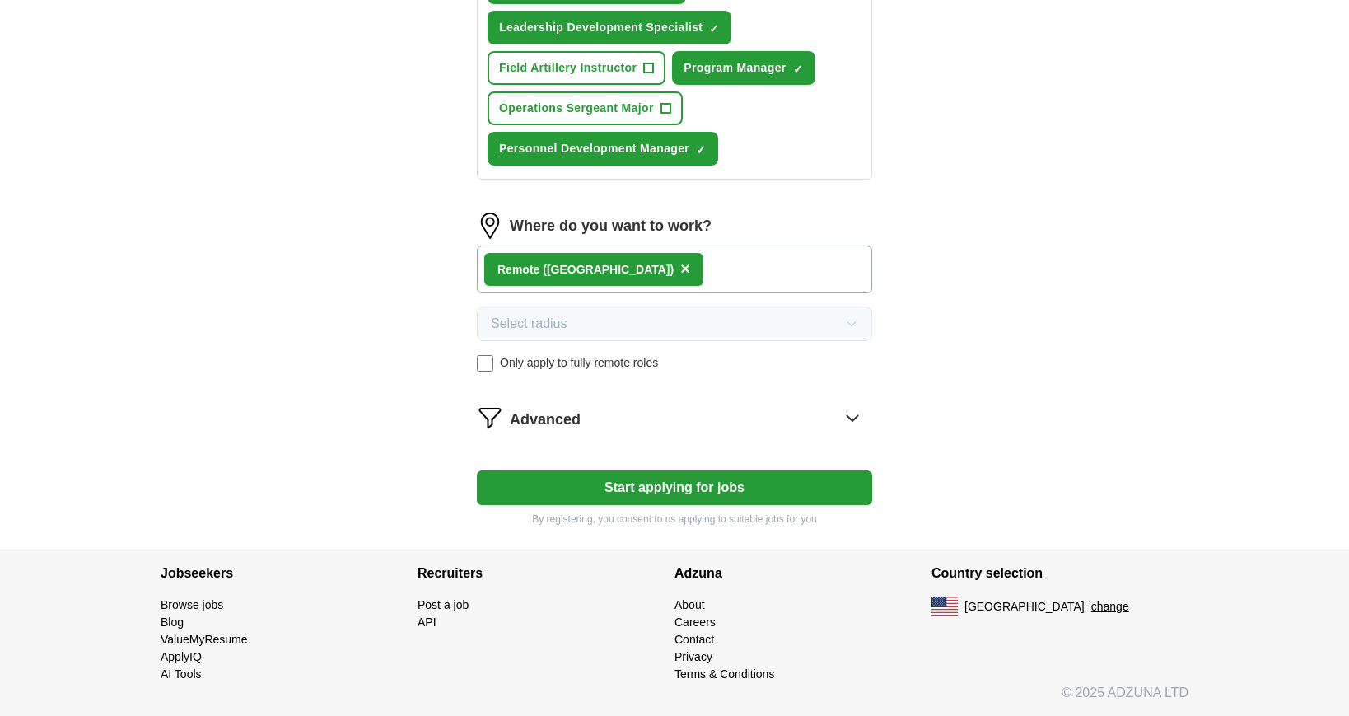  Describe the element at coordinates (181, 656) in the screenshot. I see `a: ApplyIQ` at that location.